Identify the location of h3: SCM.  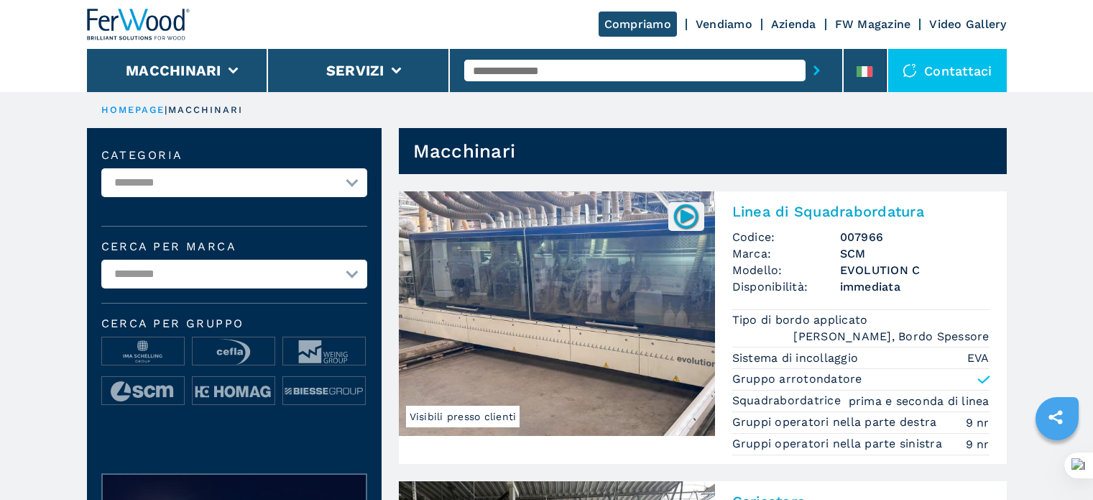
(915, 253).